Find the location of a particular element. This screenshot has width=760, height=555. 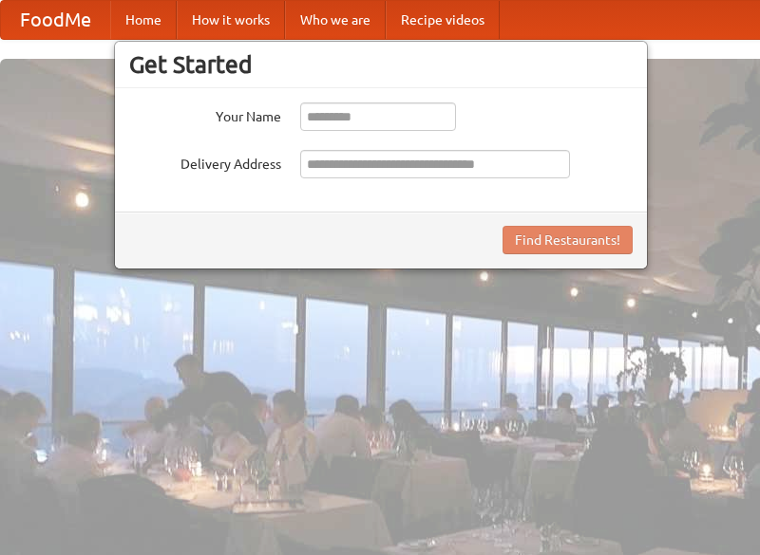

a: FoodMe is located at coordinates (55, 20).